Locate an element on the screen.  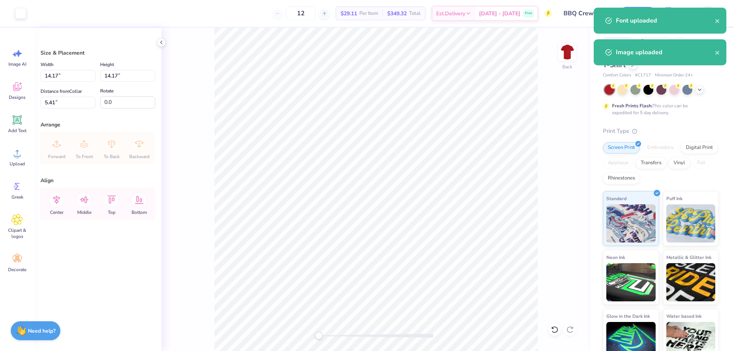
img: Neon Ink is located at coordinates (631, 283).